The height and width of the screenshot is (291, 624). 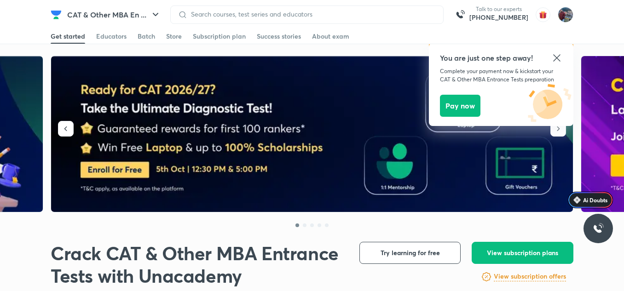 I want to click on img: Company Logo, so click(x=56, y=15).